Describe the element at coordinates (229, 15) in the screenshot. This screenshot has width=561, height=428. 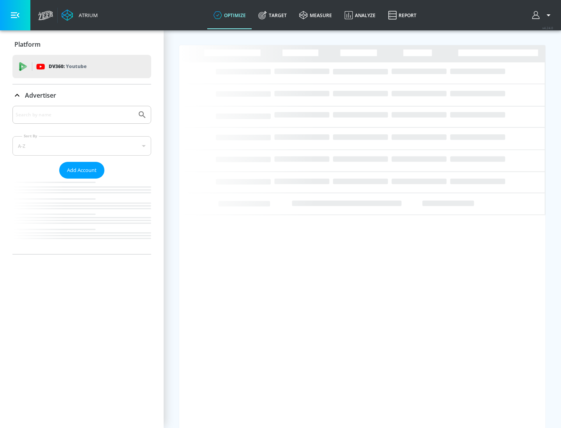
I see `a: optimize` at that location.